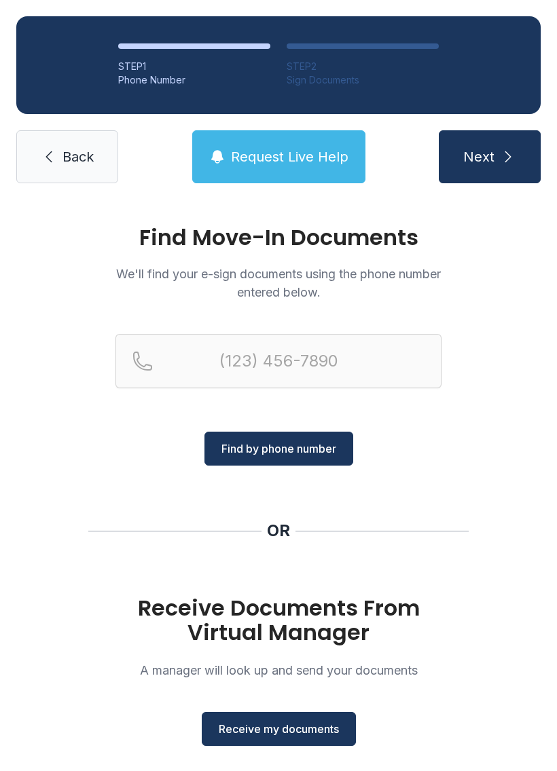 The height and width of the screenshot is (771, 557). Describe the element at coordinates (78, 157) in the screenshot. I see `span: Back` at that location.